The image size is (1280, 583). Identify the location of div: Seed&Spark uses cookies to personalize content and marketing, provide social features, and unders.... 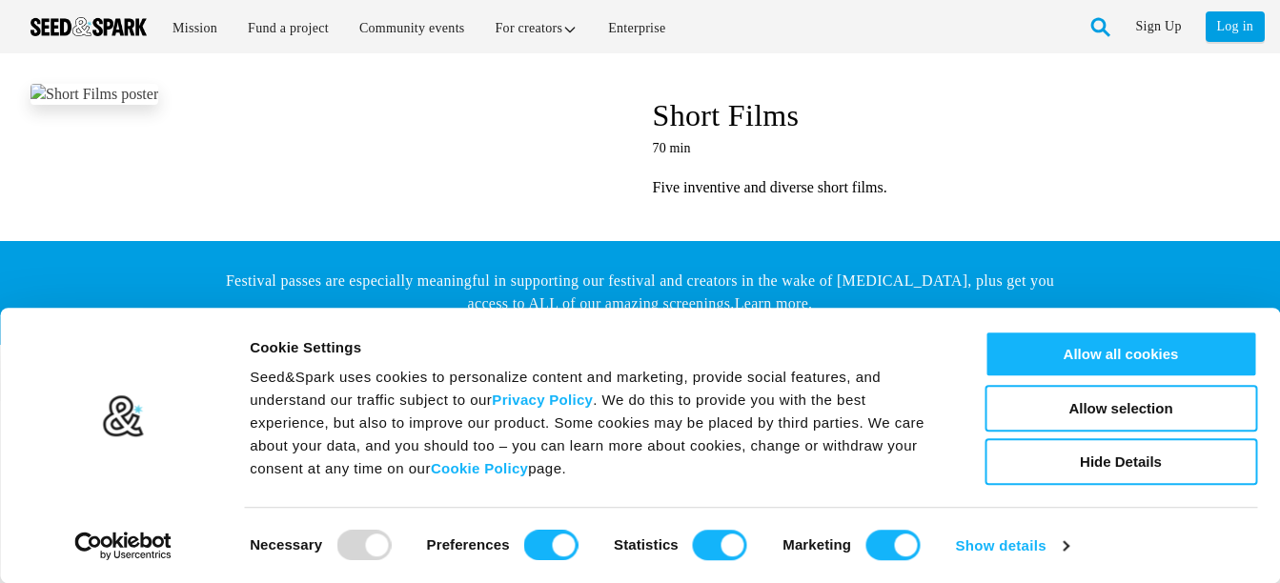
(596, 423).